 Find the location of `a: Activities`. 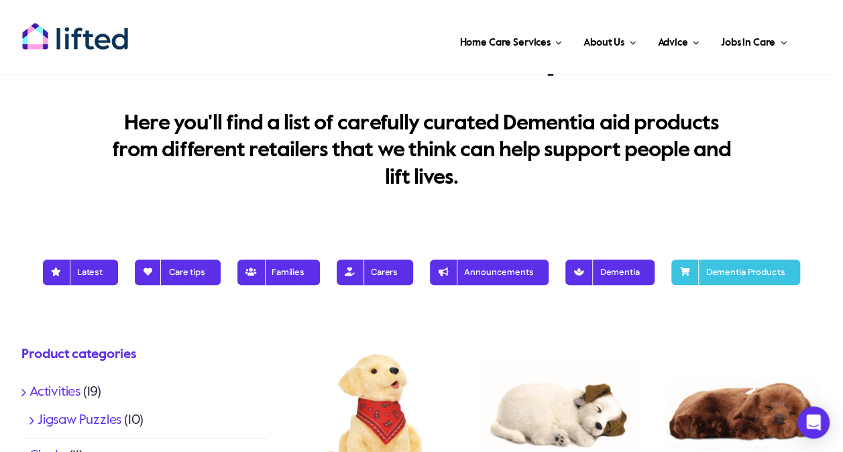

a: Activities is located at coordinates (55, 392).